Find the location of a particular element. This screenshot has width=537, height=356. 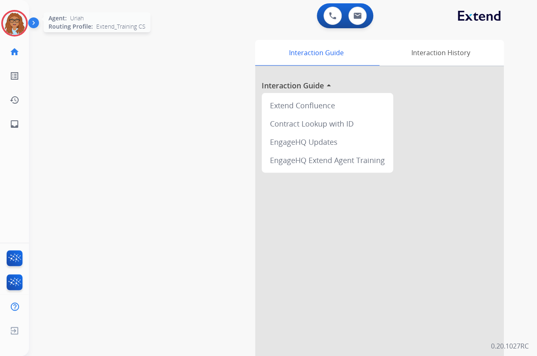

mat-icon: list_alt is located at coordinates (15, 76).